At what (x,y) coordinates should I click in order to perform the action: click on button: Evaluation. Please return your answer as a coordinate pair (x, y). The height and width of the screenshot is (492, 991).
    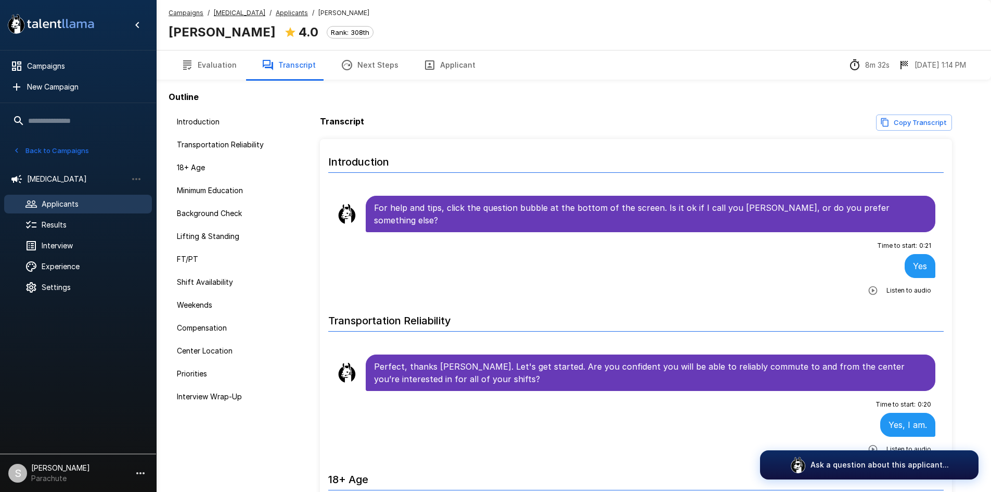
    Looking at the image, I should click on (209, 65).